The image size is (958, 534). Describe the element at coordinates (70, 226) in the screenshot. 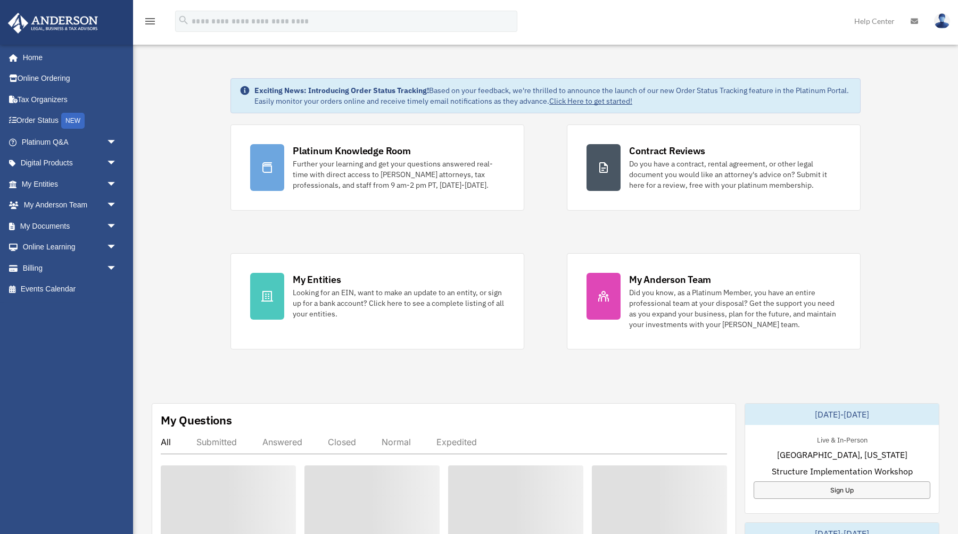

I see `a: My Documentsarrow_drop_down` at that location.